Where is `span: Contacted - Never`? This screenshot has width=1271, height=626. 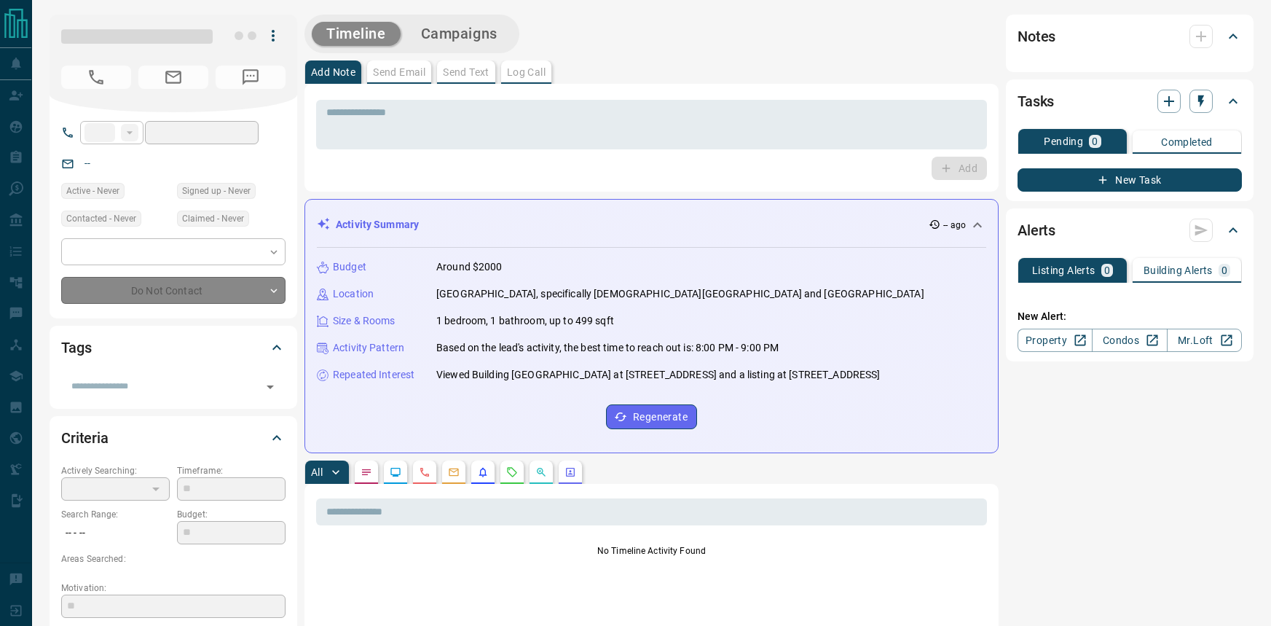 span: Contacted - Never is located at coordinates (101, 218).